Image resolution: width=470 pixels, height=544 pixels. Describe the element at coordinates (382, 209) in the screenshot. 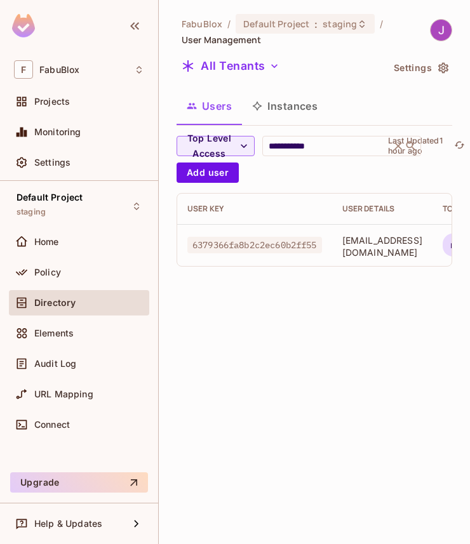

I see `div: User Details` at that location.